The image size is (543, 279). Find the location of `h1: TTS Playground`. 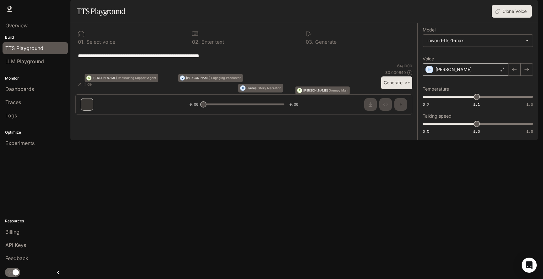

h1: TTS Playground is located at coordinates (101, 11).